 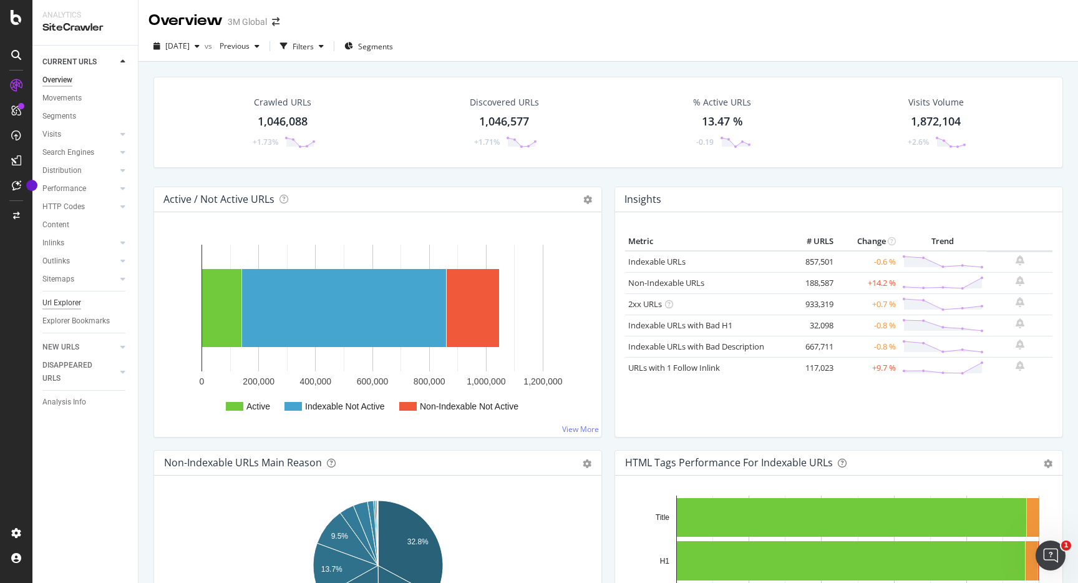 What do you see at coordinates (812, 283) in the screenshot?
I see `td: 188,587` at bounding box center [812, 283].